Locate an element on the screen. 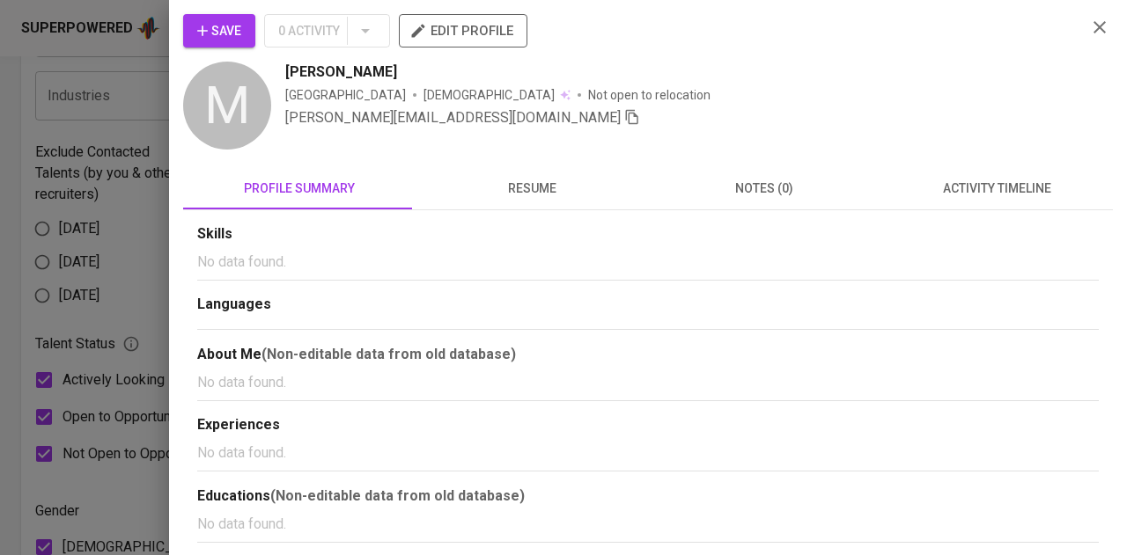 This screenshot has height=555, width=1127. span: Save is located at coordinates (219, 31).